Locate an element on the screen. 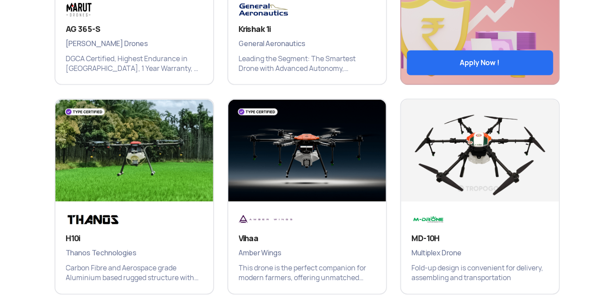 Image resolution: width=614 pixels, height=297 pixels. p: Leading the Segment: The Smartest Drone with Advanced Autonomy, Enhanced Agronomy Efficiency, Cos... is located at coordinates (307, 64).